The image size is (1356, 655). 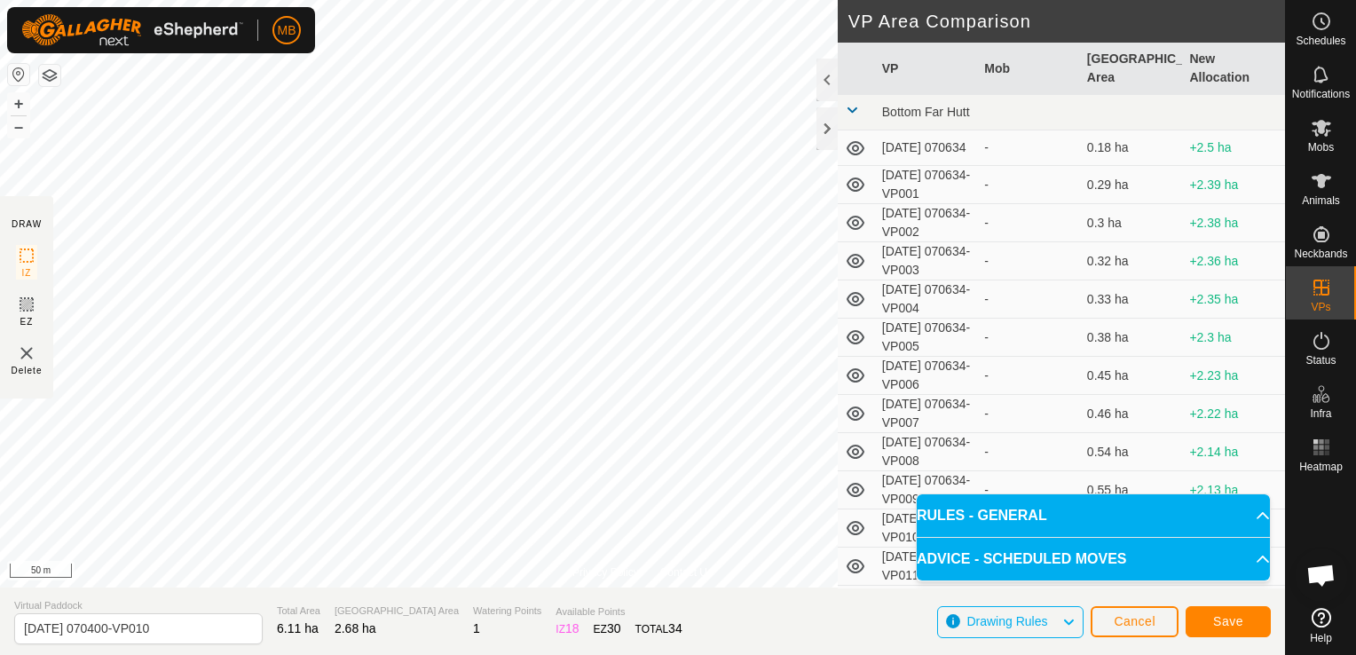 What do you see at coordinates (1234, 452) in the screenshot?
I see `td: +2.14 ha` at bounding box center [1234, 452].